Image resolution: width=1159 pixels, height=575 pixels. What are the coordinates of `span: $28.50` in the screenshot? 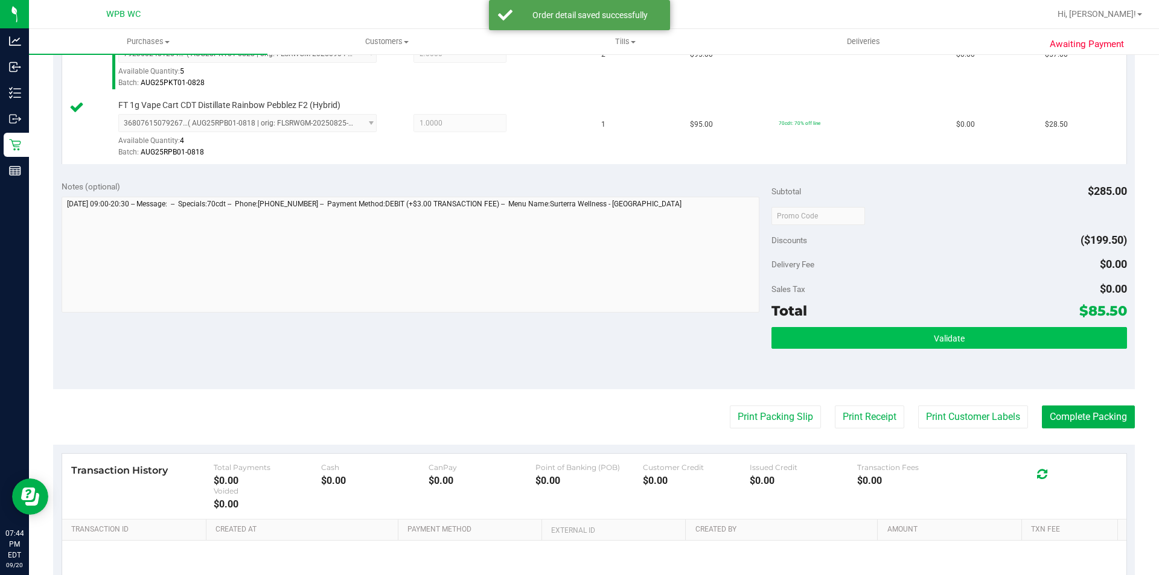 It's located at (1057, 124).